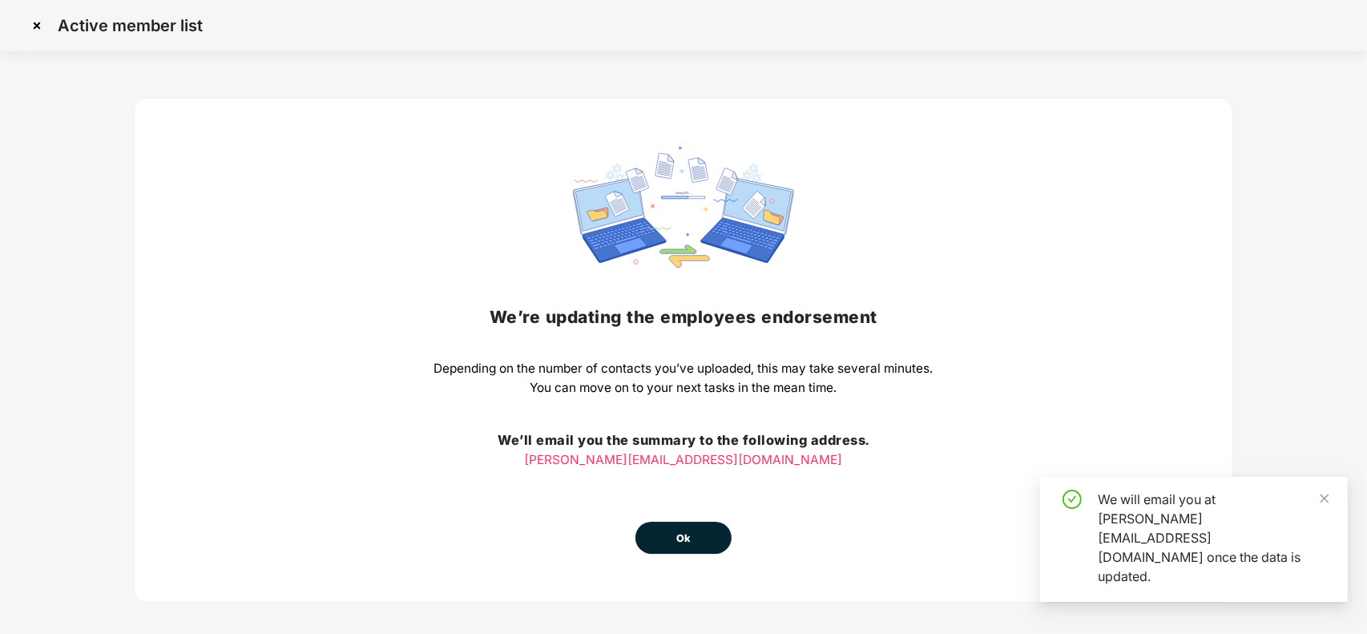  What do you see at coordinates (37, 26) in the screenshot?
I see `img: svg+xml;base64,PHN2ZyBpZD0iQ3Jvc3MtMzJ4MzIiIHhtbG5zPSJodHRwOi8vd3d3LnczLm9yZy8yMDAwL3N2ZyIgd2lkdG...` at bounding box center [37, 26].